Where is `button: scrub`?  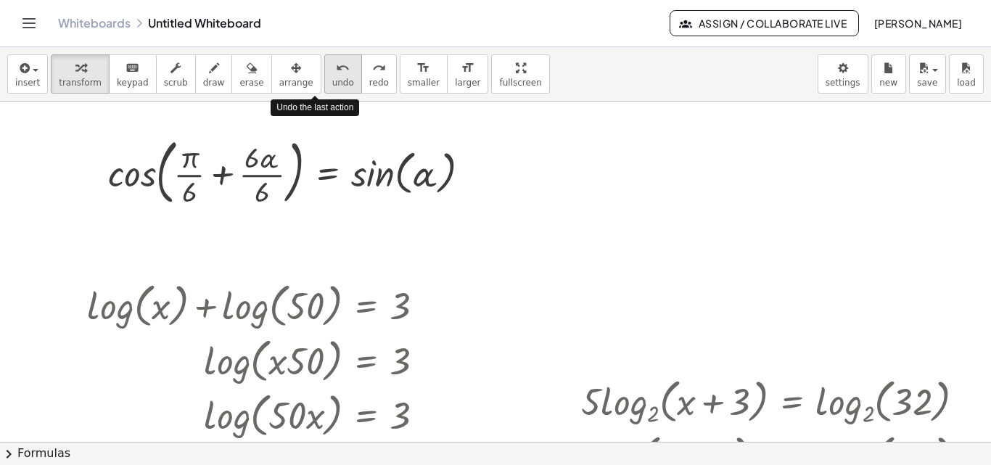 button: scrub is located at coordinates (175, 74).